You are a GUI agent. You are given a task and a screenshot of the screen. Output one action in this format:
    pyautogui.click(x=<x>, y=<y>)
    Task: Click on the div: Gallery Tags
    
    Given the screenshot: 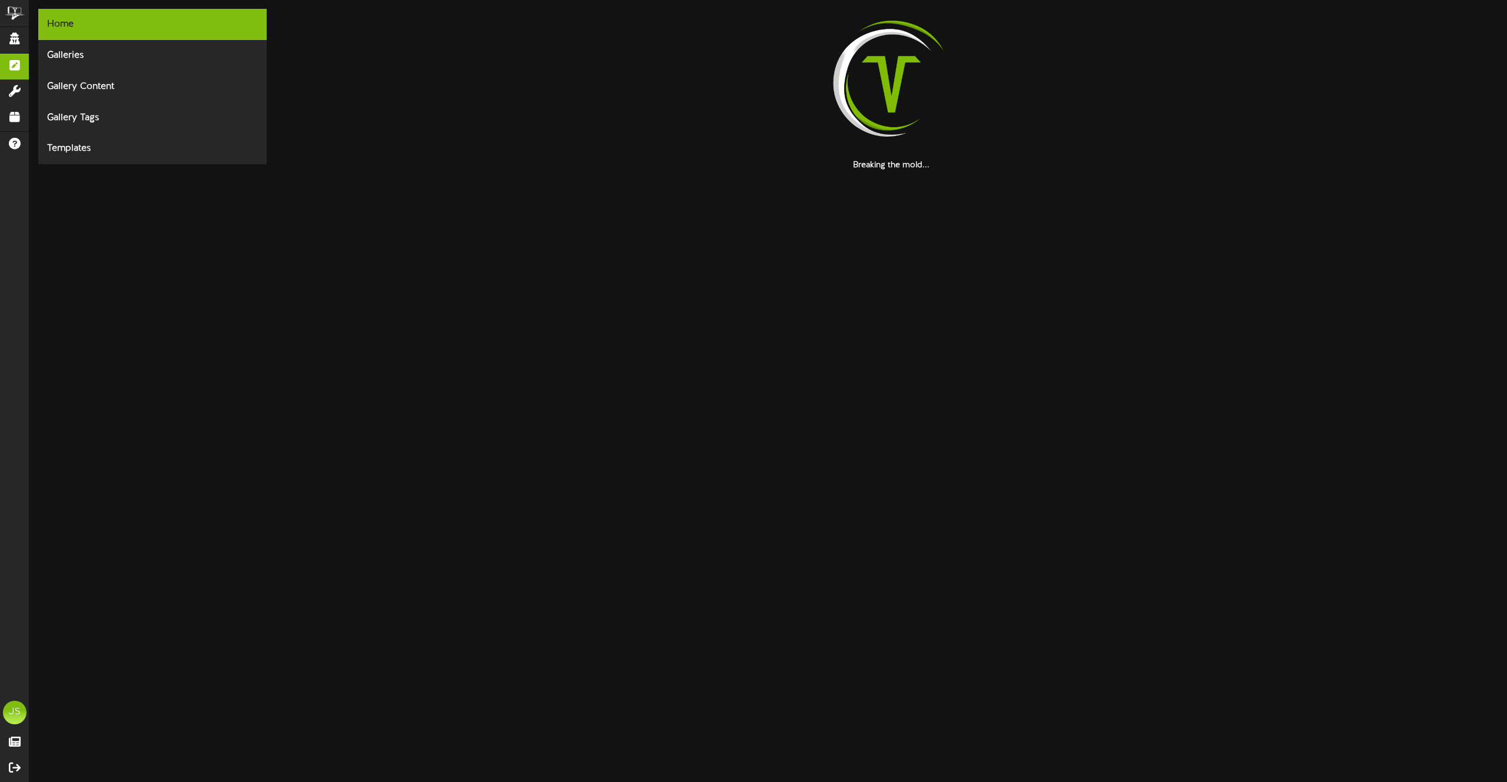 What is the action you would take?
    pyautogui.click(x=152, y=118)
    